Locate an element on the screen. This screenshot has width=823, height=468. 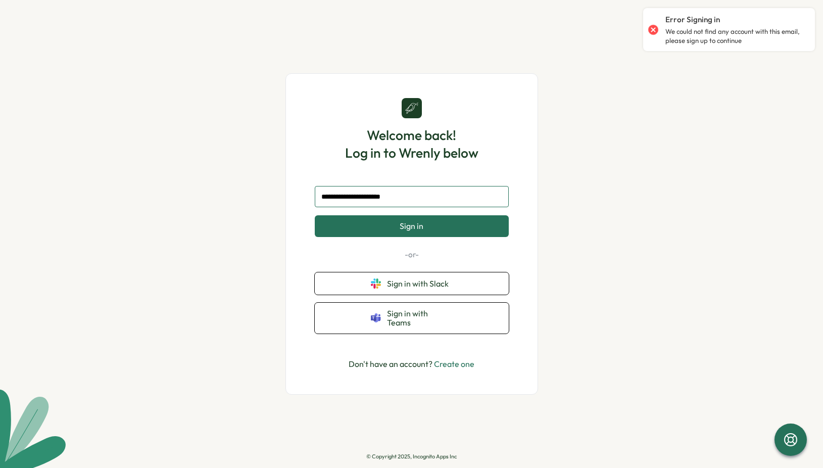
span: Sign in with Slack is located at coordinates (420, 283).